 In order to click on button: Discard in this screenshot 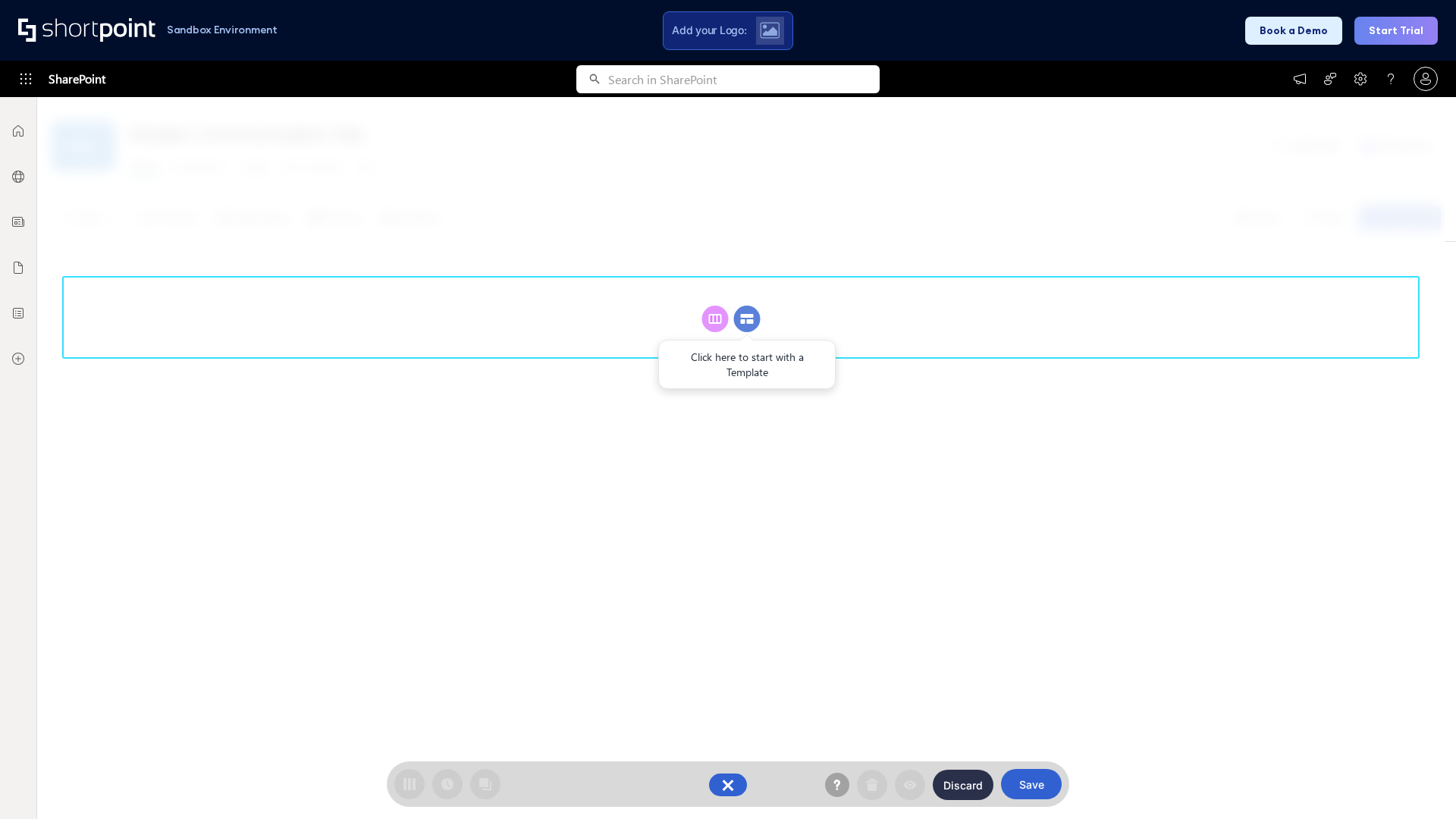, I will do `click(963, 785)`.